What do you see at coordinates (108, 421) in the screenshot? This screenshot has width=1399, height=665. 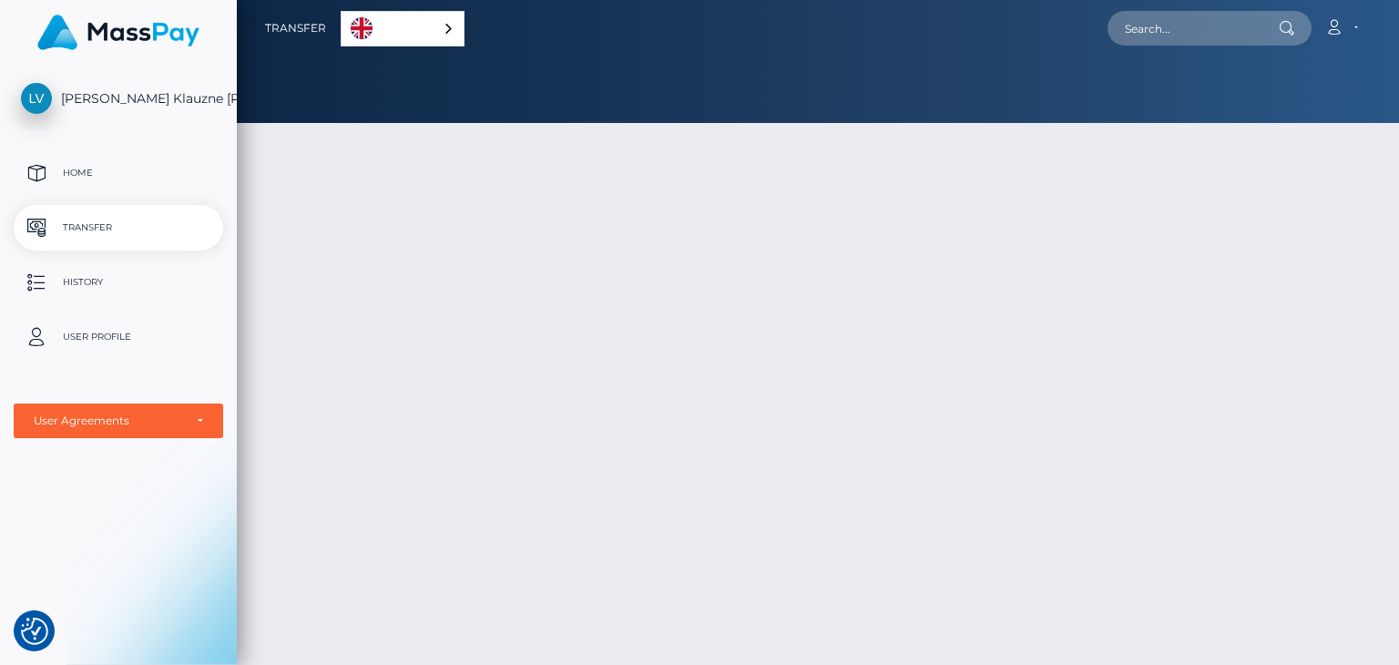 I see `div: User Agreements` at bounding box center [108, 421].